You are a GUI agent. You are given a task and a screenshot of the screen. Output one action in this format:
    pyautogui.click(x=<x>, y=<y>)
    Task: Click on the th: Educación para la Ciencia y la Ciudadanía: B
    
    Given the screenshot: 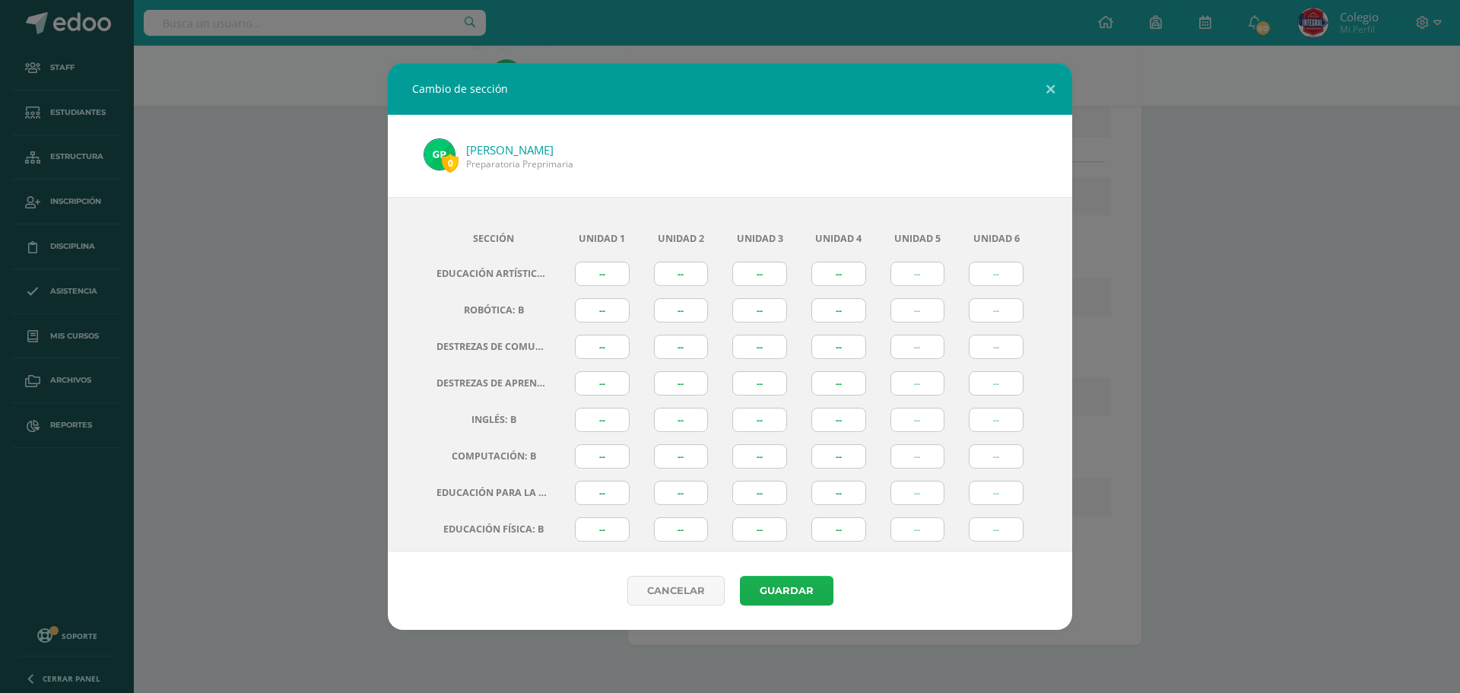 What is the action you would take?
    pyautogui.click(x=493, y=493)
    